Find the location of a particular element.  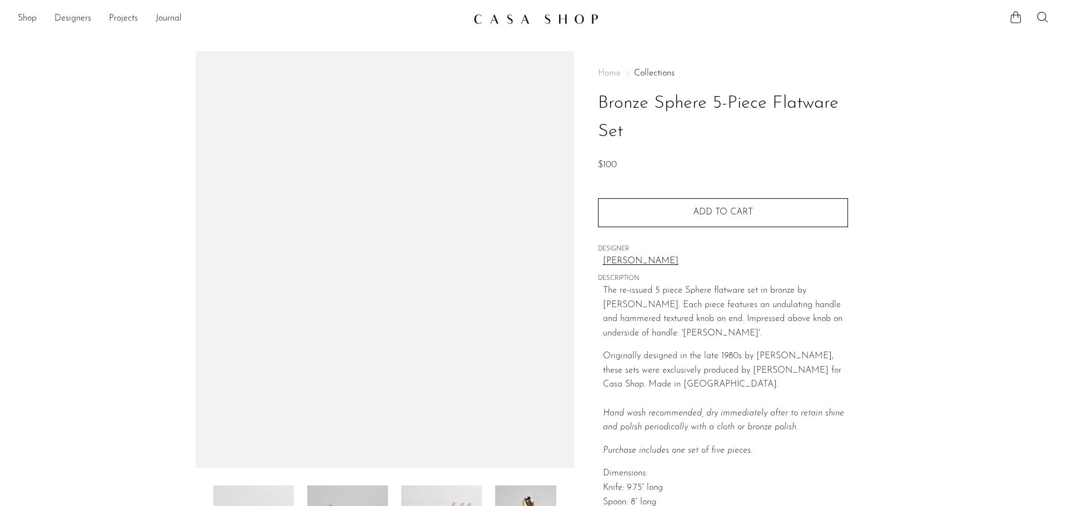

h1: Bronze Sphere 5-Piece Flatware Set is located at coordinates (723, 118).